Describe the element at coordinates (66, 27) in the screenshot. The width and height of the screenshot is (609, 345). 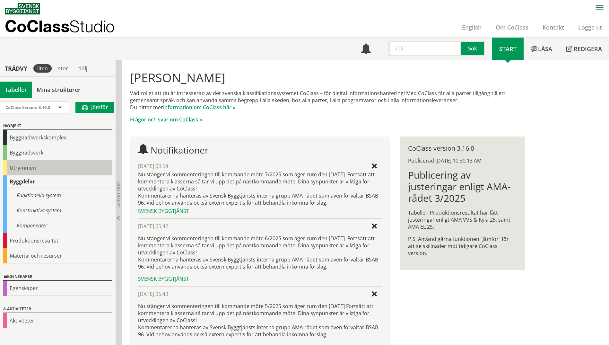
I see `a: CoClassStudio` at that location.